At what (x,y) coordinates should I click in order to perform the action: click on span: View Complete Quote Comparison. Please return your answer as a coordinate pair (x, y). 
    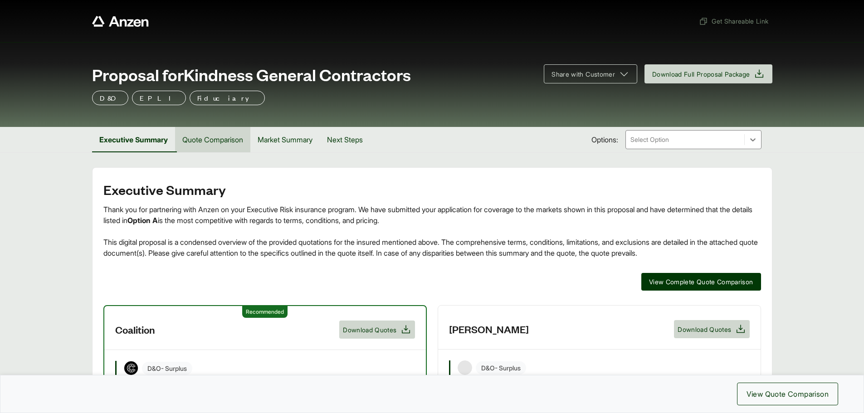
    Looking at the image, I should click on (701, 282).